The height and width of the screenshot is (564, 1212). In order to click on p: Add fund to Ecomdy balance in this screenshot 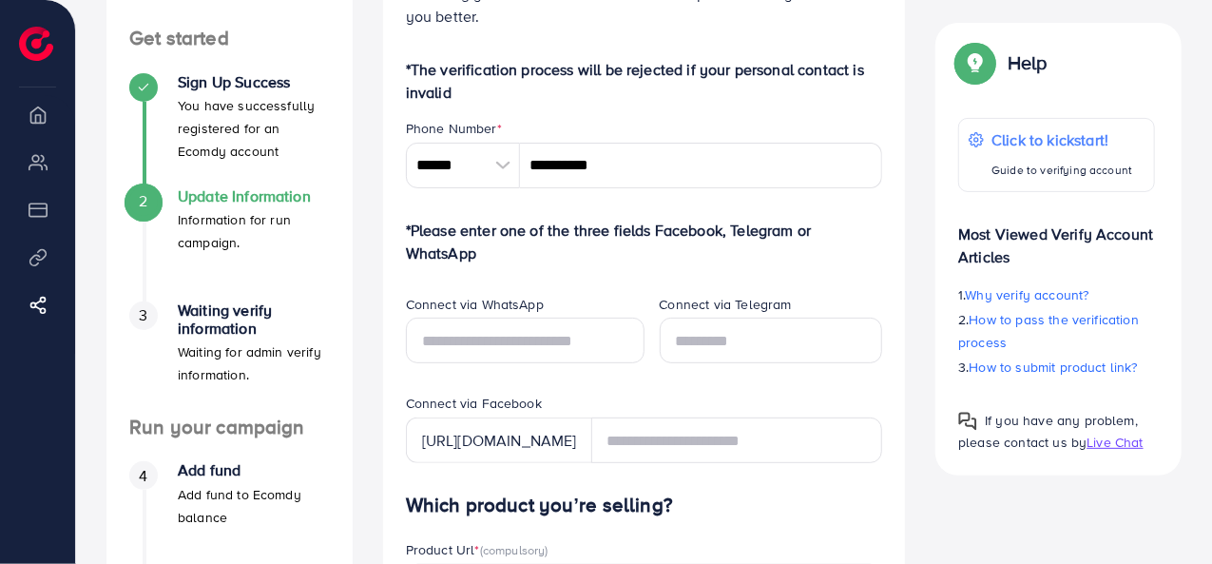, I will do `click(254, 506)`.